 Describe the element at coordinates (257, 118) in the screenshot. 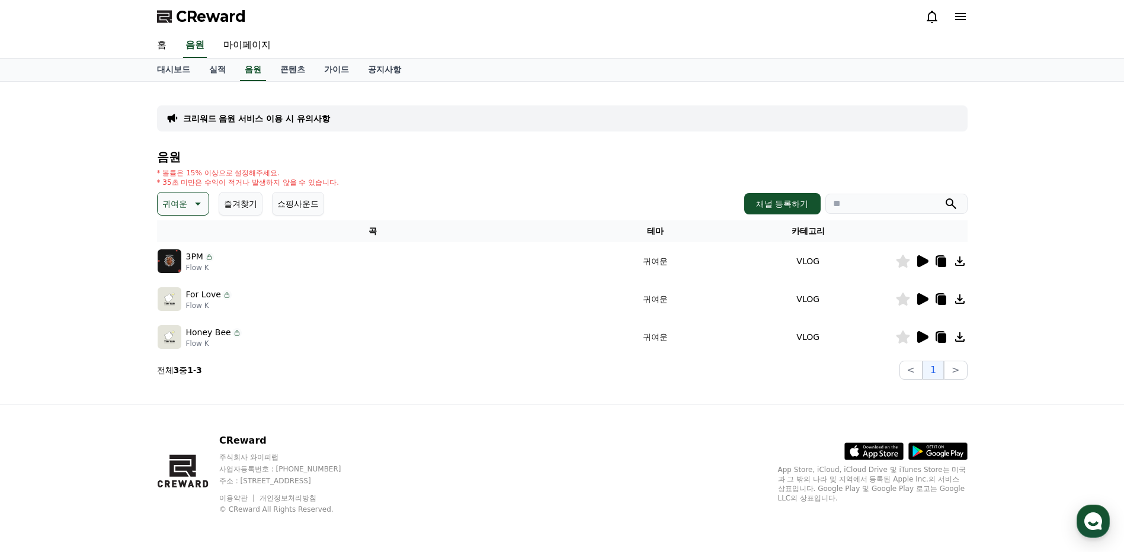

I see `a: 크리워드 음원 서비스 이용 시 유의사항` at that location.